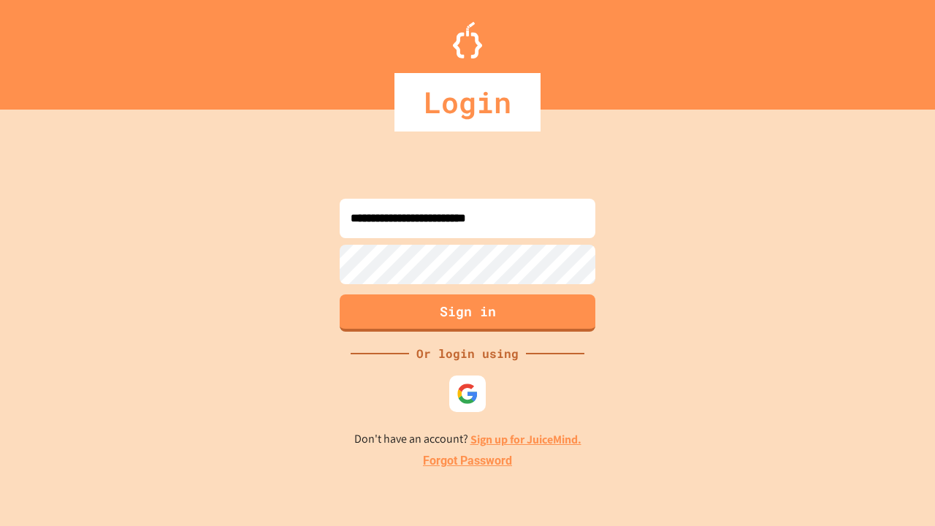  I want to click on img: google-icon.svg, so click(468, 394).